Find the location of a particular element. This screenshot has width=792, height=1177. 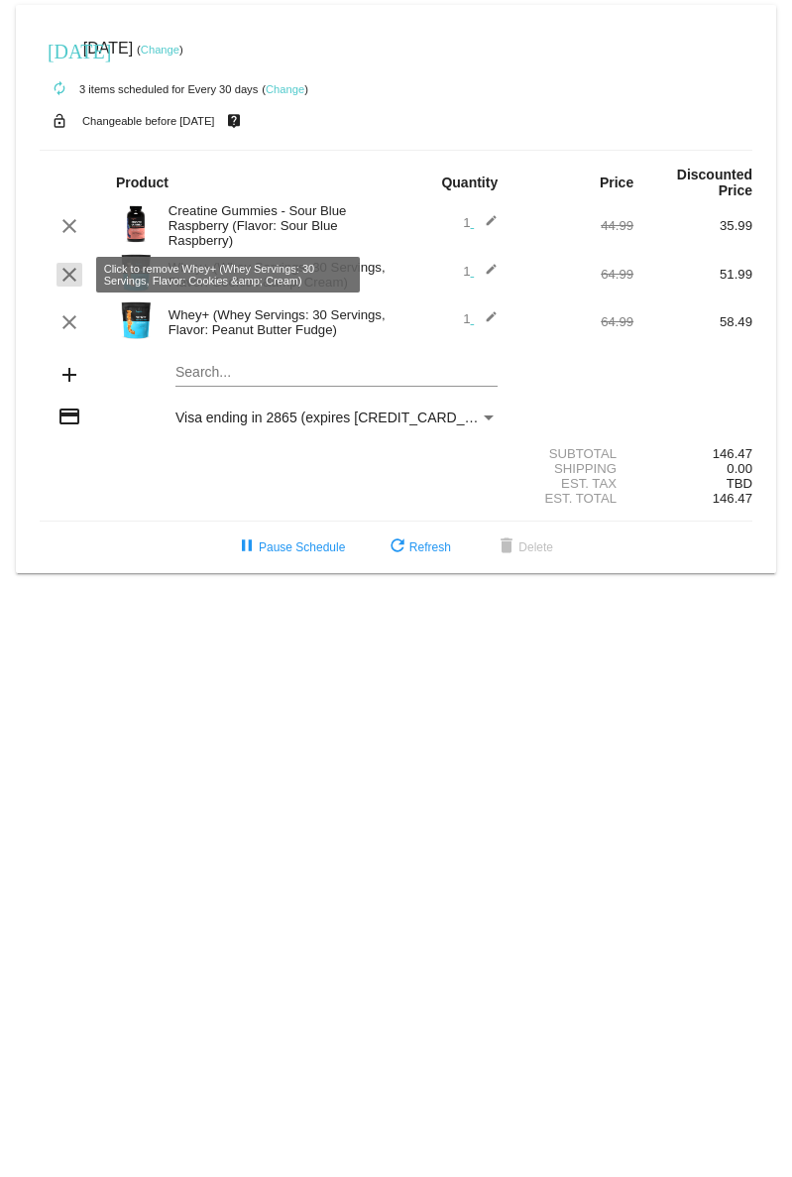

span: Refresh is located at coordinates (418, 547).